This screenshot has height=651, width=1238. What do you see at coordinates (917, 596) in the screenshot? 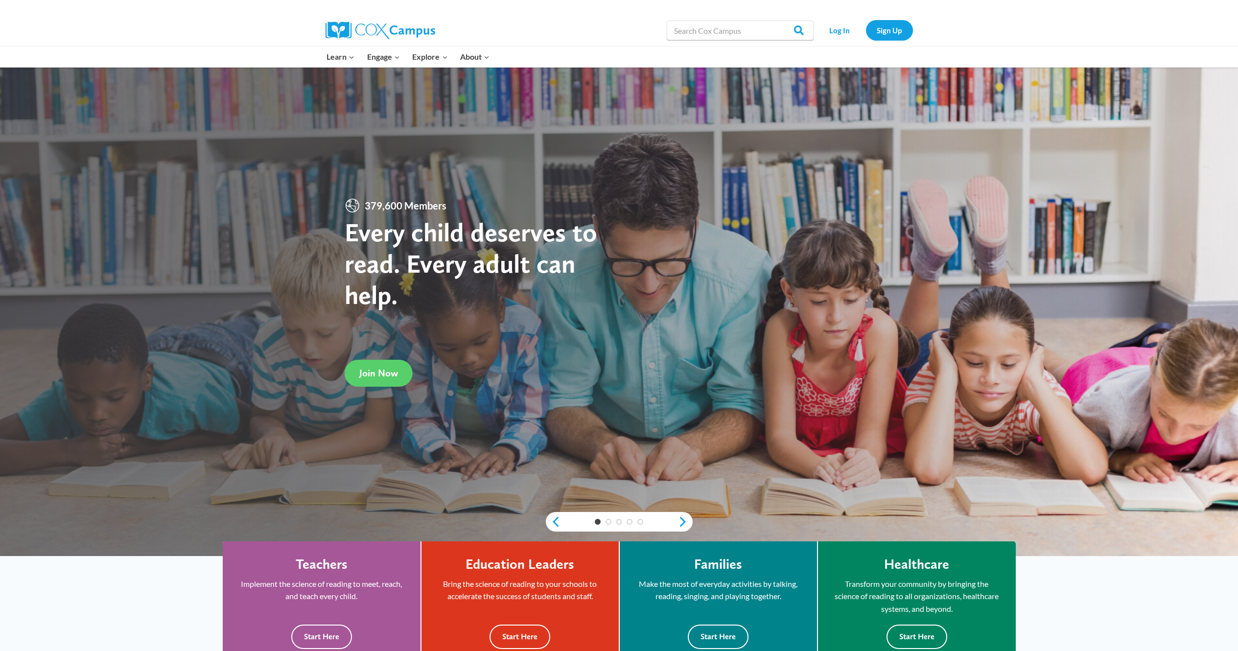
I see `p: Transform your community by bringing the science of reading to all organizations, healthcare syst...` at bounding box center [917, 596].